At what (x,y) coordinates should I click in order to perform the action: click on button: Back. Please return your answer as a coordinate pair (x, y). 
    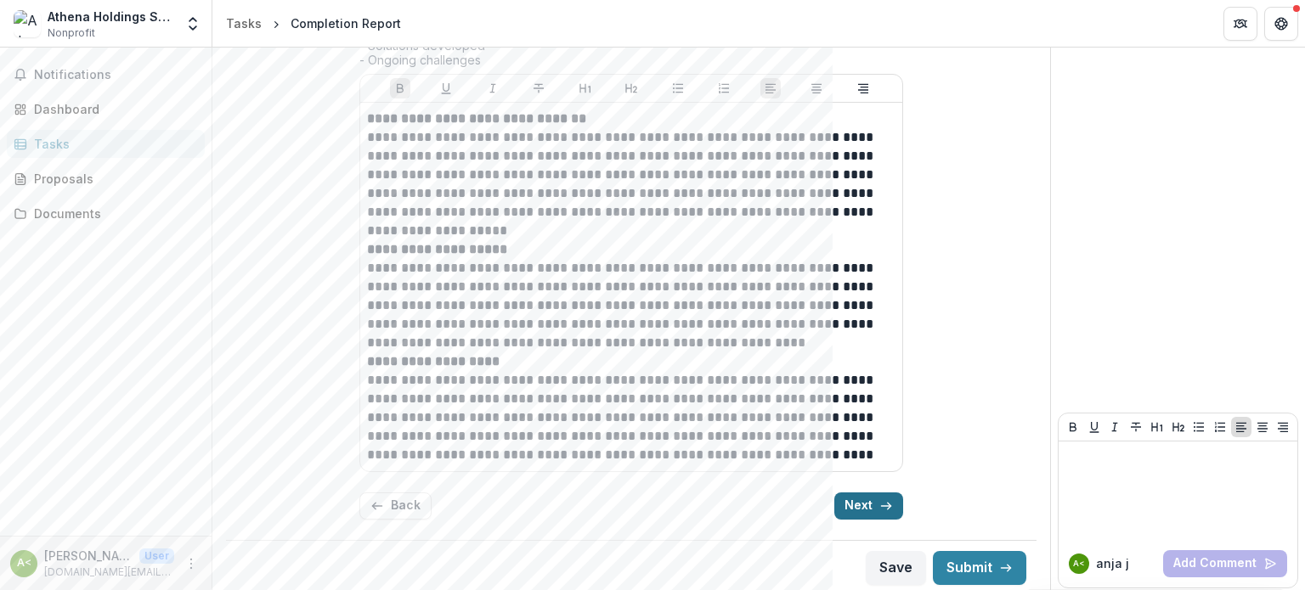
    Looking at the image, I should click on (395, 506).